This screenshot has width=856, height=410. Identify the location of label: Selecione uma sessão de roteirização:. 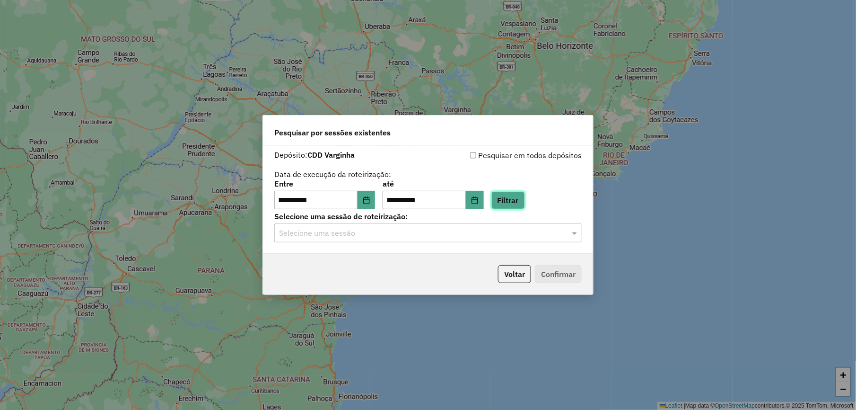
(428, 216).